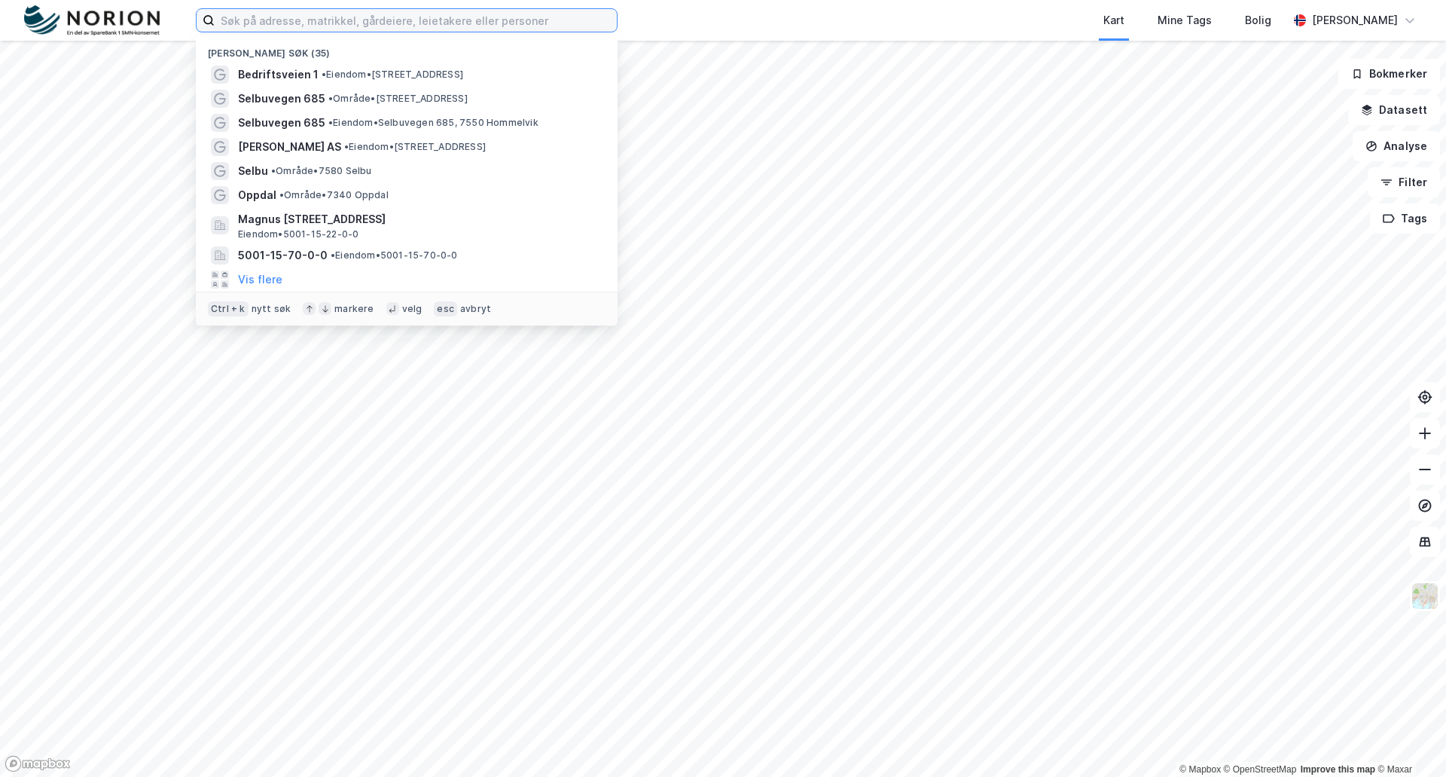  Describe the element at coordinates (433, 123) in the screenshot. I see `span: Eiendom • Selbuvegen 685, 7550 Hommelvik` at that location.